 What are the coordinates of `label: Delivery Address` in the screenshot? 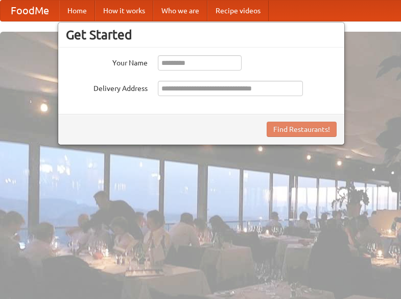 It's located at (107, 87).